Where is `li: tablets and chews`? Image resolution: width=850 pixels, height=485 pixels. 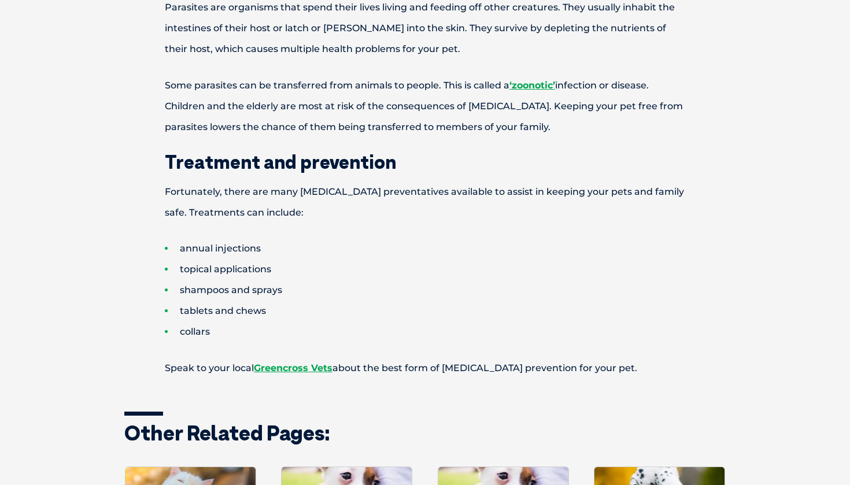 li: tablets and chews is located at coordinates (445, 311).